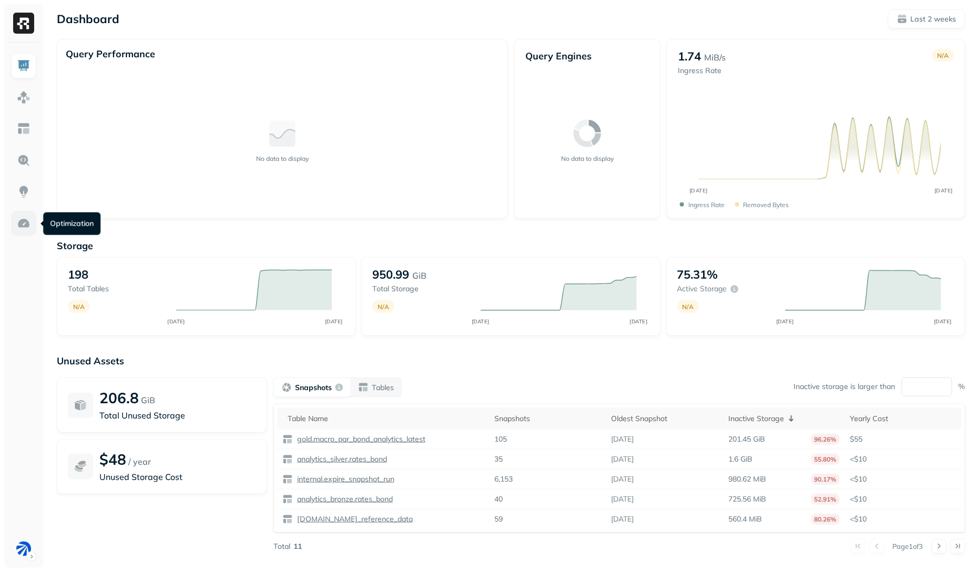 The image size is (976, 572). What do you see at coordinates (298, 547) in the screenshot?
I see `p: 11` at bounding box center [298, 547].